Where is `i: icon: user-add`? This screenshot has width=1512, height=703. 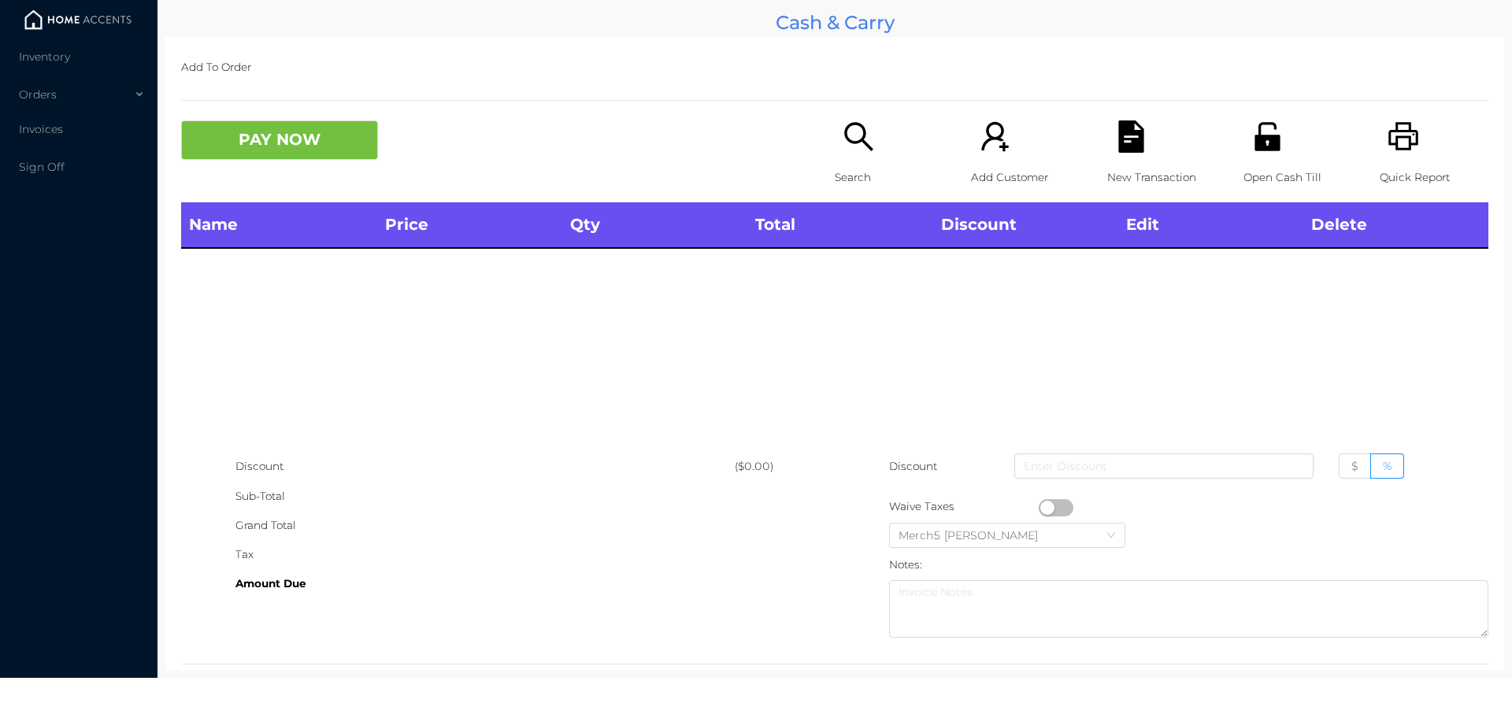 i: icon: user-add is located at coordinates (995, 136).